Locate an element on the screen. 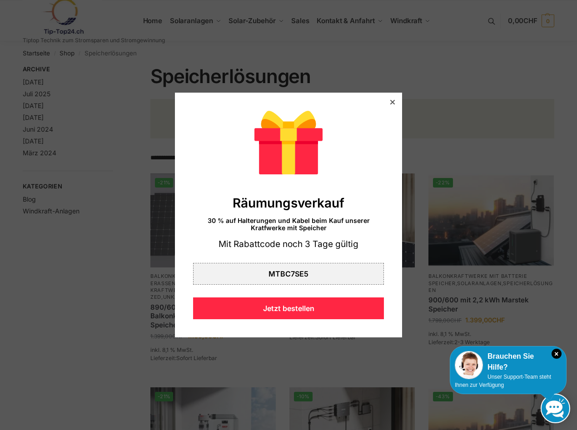 This screenshot has width=577, height=430. div: Brauchen Sie Hilfe? is located at coordinates (508, 362).